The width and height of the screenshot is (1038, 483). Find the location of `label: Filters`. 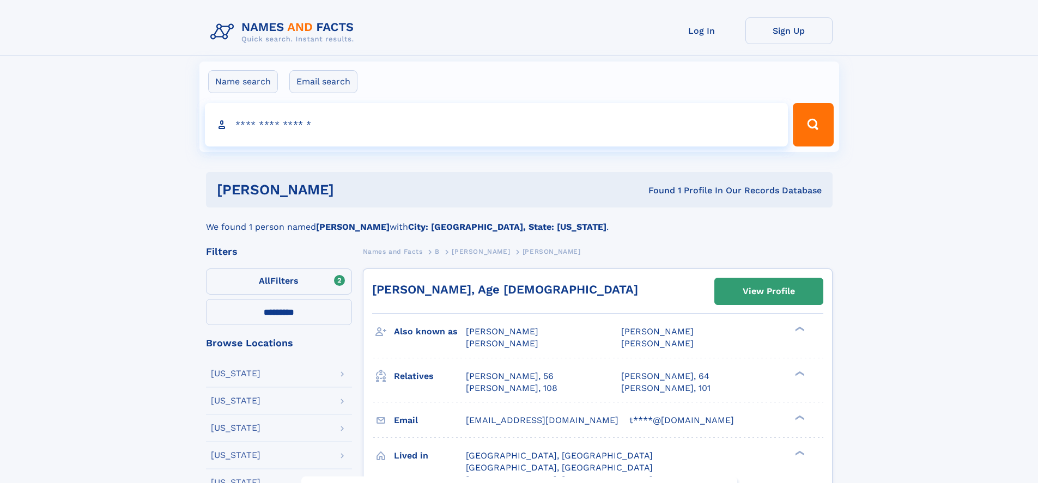

label: Filters is located at coordinates (279, 282).